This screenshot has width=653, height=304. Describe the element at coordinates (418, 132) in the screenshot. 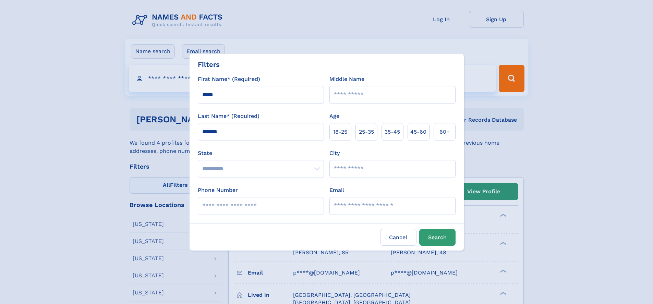

I see `span: 45‑60` at that location.